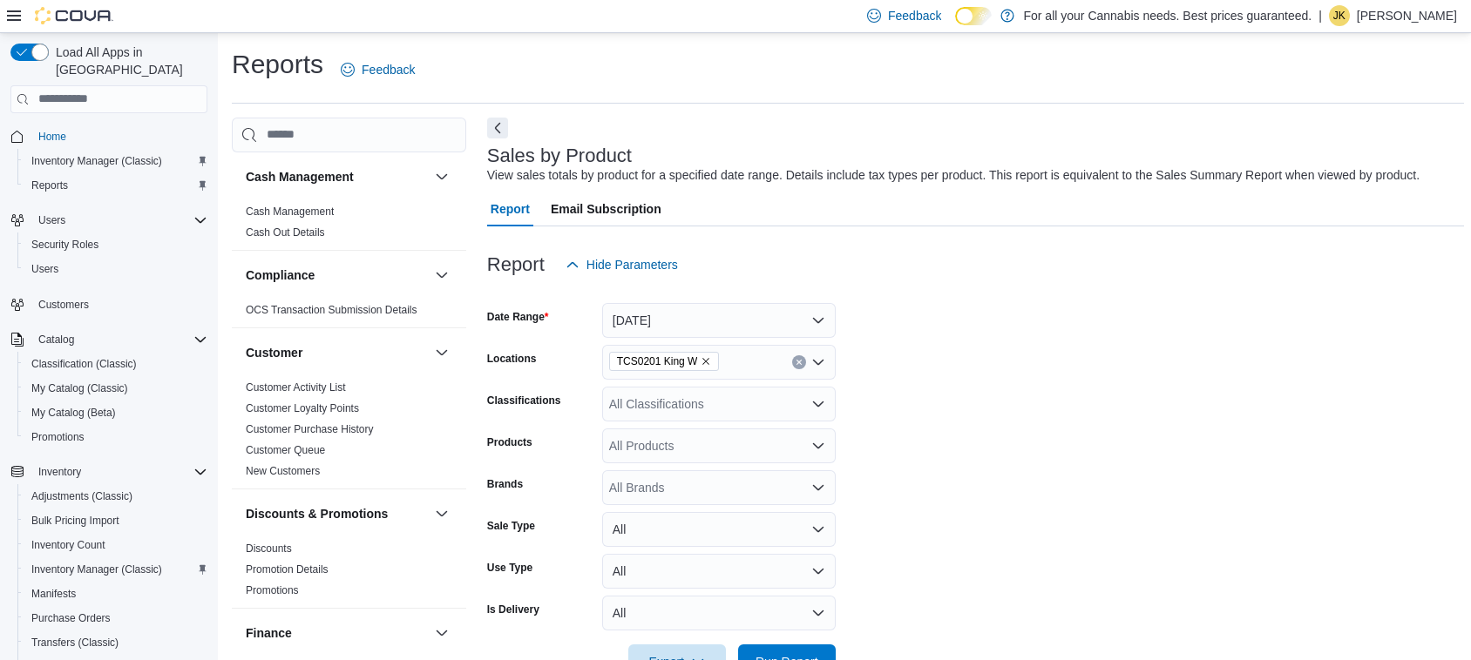  Describe the element at coordinates (119, 136) in the screenshot. I see `span: Home` at that location.